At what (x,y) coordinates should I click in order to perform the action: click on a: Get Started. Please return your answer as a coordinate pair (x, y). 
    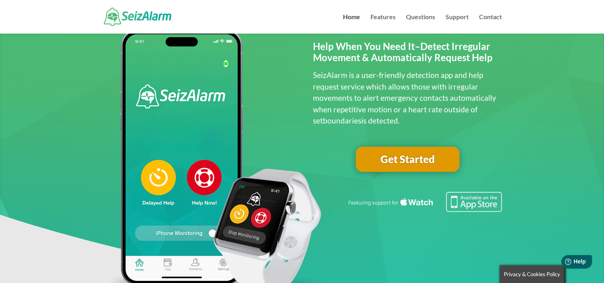
    Looking at the image, I should click on (408, 159).